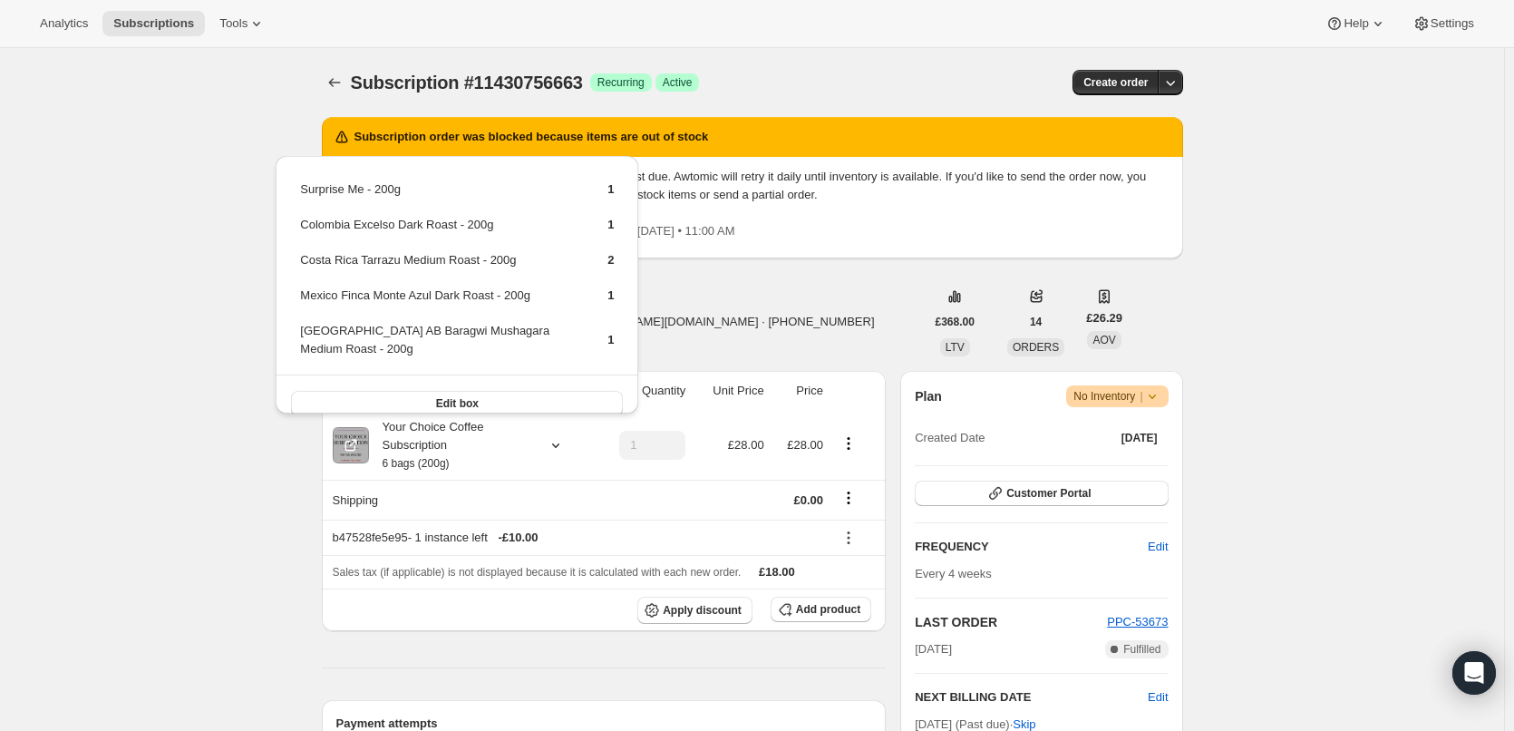  I want to click on h2: Plan, so click(928, 396).